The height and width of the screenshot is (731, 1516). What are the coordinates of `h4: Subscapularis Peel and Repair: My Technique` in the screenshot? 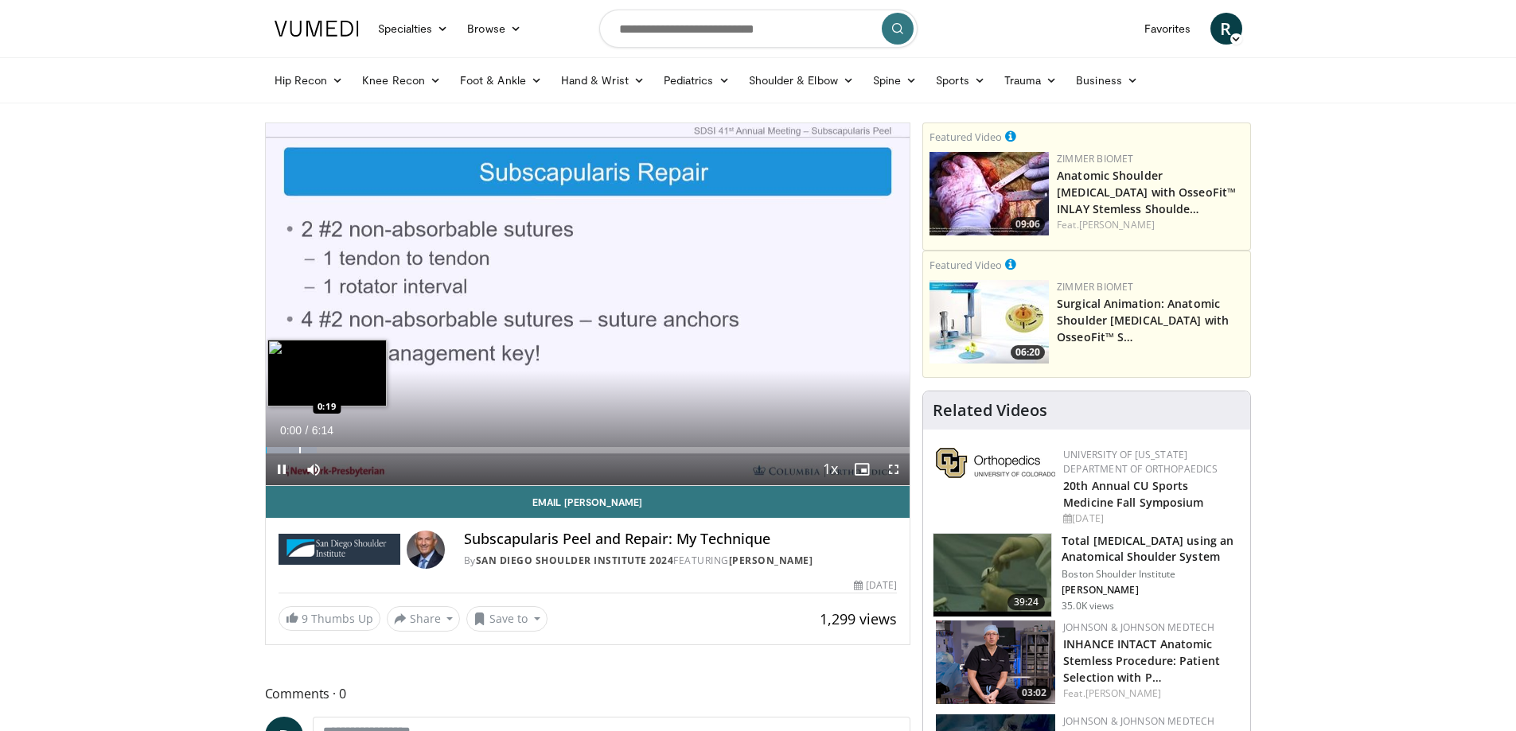 It's located at (680, 540).